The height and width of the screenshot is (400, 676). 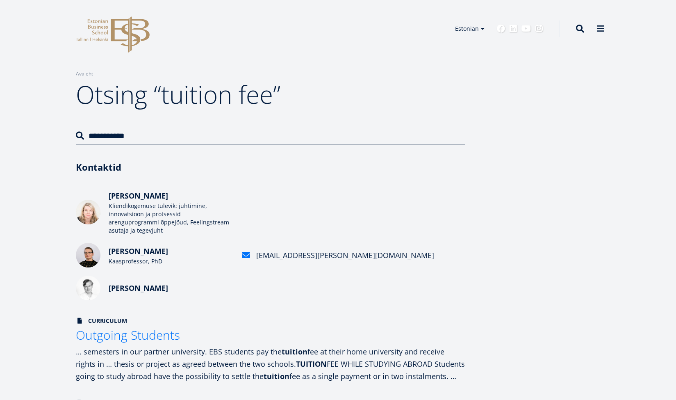 What do you see at coordinates (170, 261) in the screenshot?
I see `div: Kaasprofessor, PhD` at bounding box center [170, 261].